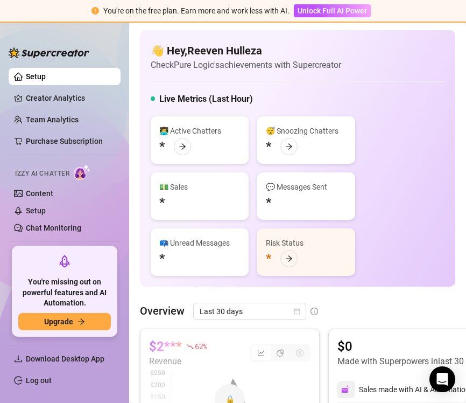  Describe the element at coordinates (306, 131) in the screenshot. I see `div: 😴 Snoozing Chatters` at that location.